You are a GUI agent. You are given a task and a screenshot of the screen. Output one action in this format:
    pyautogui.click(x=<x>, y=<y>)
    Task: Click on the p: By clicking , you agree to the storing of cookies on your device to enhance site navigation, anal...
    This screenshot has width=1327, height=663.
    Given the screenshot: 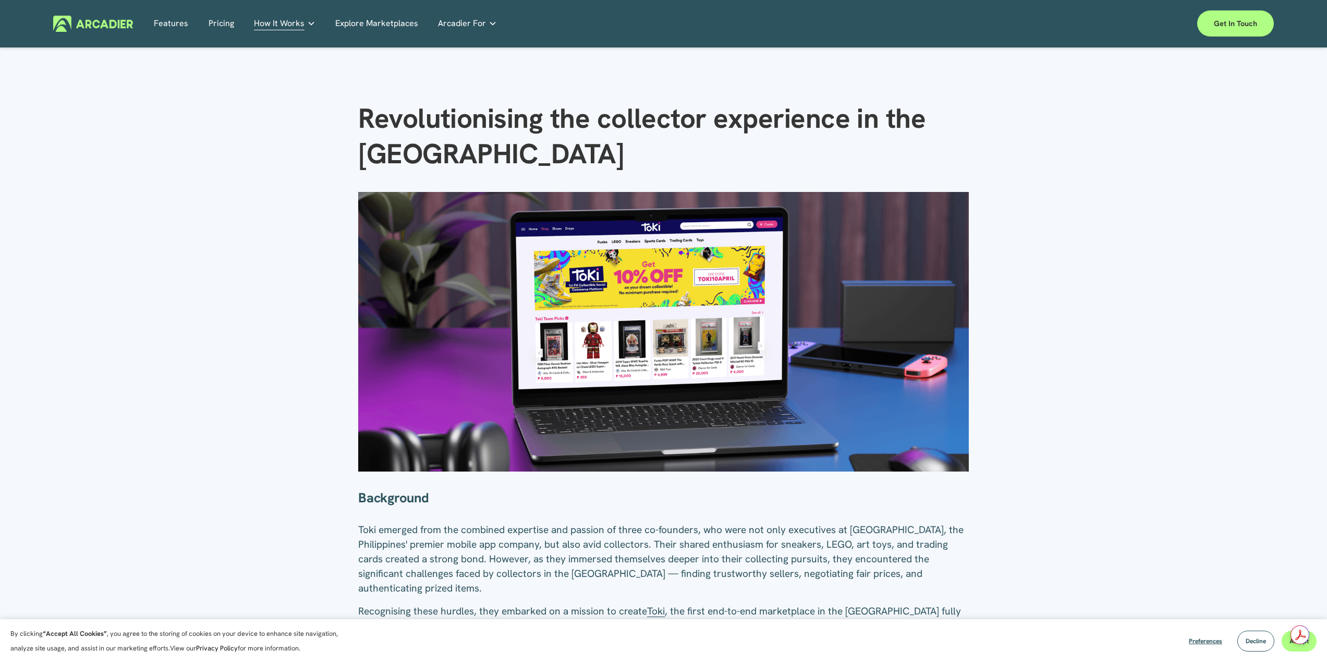 What is the action you would take?
    pyautogui.click(x=180, y=641)
    